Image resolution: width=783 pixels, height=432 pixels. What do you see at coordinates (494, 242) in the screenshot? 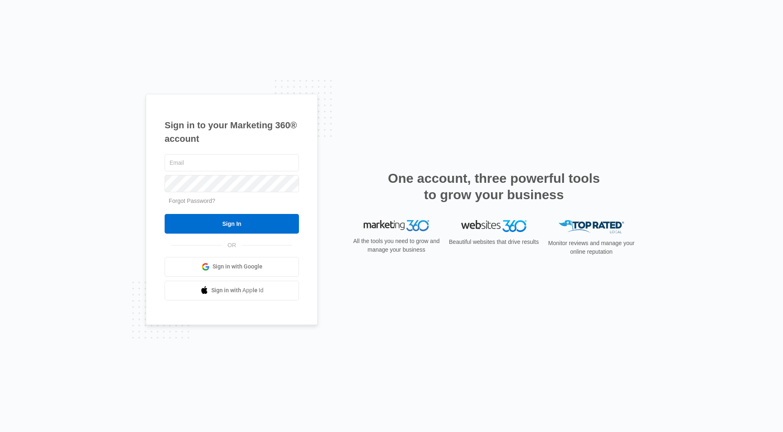
I see `p: Beautiful websites that drive results` at bounding box center [494, 242].